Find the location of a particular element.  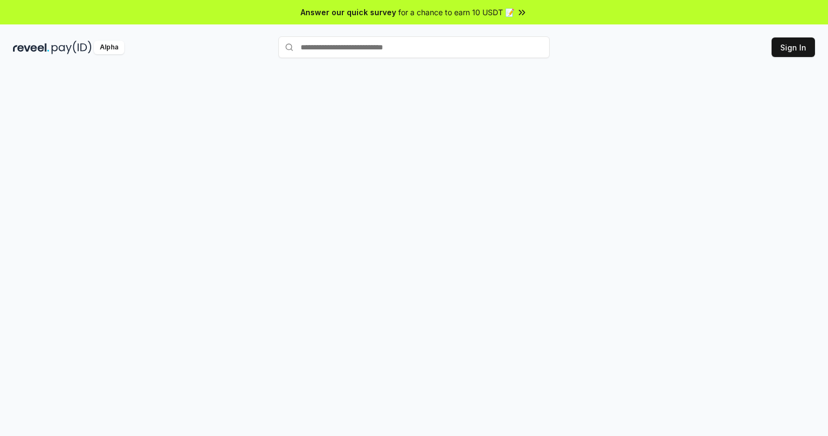

img: pay_id is located at coordinates (72, 47).